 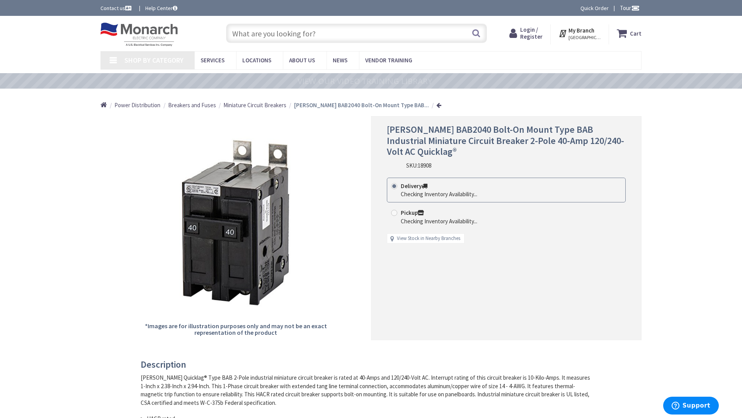 What do you see at coordinates (368, 364) in the screenshot?
I see `h3: Description` at bounding box center [368, 364].